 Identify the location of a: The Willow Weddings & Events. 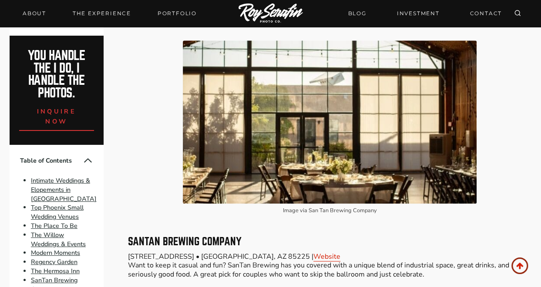
(58, 240).